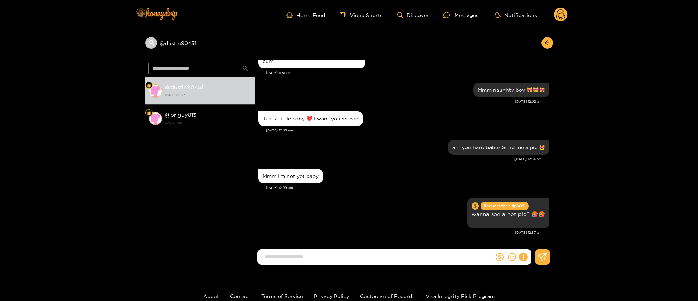  Describe the element at coordinates (498, 147) in the screenshot. I see `div: Aug. 16, 12:04 am` at that location.